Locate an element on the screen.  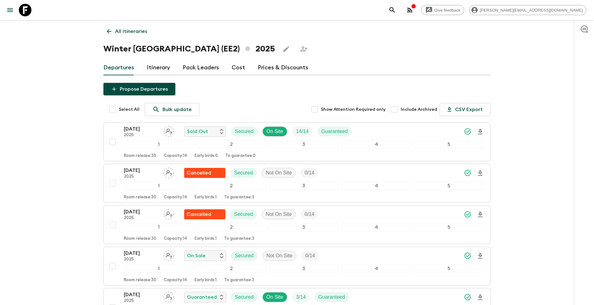
a: Give feedback is located at coordinates (442, 10).